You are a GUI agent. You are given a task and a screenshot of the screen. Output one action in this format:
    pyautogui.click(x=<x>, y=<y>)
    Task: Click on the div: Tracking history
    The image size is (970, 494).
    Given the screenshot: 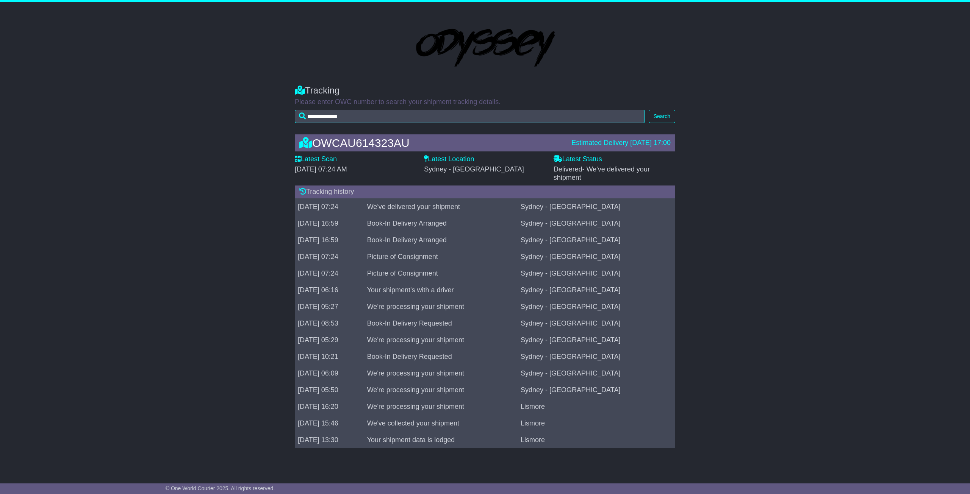 What is the action you would take?
    pyautogui.click(x=485, y=192)
    